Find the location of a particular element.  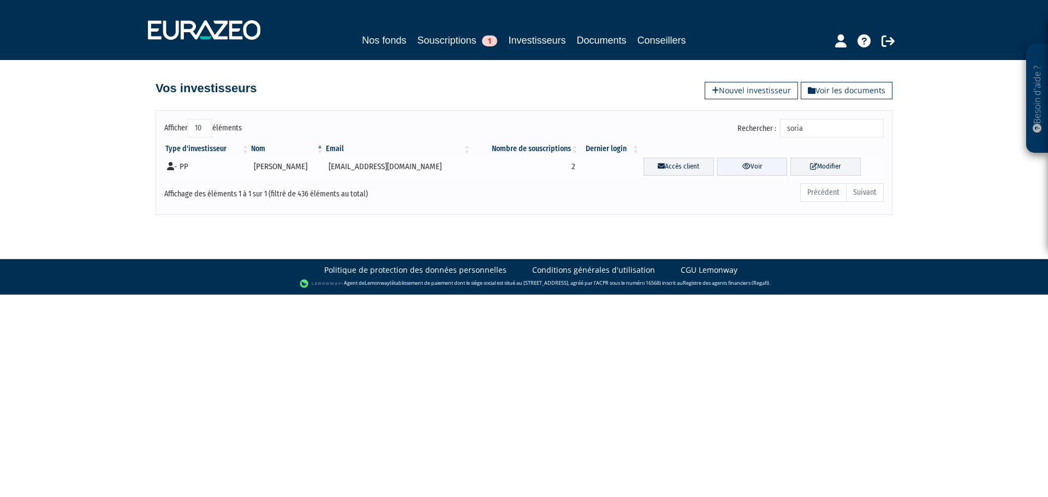

a: CGU Lemonway is located at coordinates (709, 270).